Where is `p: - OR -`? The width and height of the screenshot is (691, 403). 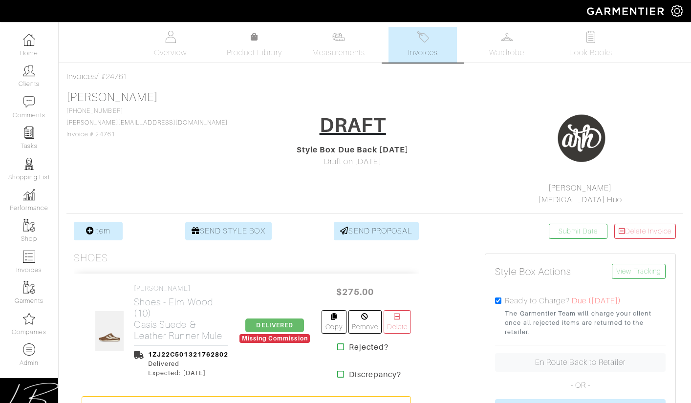
p: - OR - is located at coordinates (580, 386).